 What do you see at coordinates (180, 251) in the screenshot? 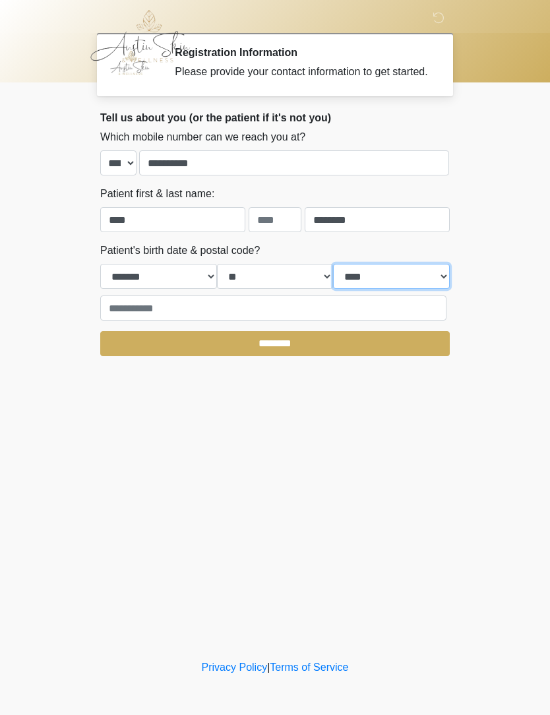
I see `label: Patient's birth date & postal code?` at bounding box center [180, 251].